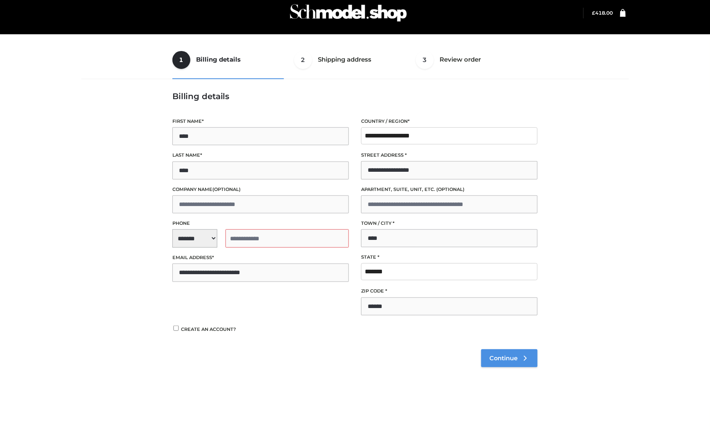 The image size is (710, 439). Describe the element at coordinates (509, 359) in the screenshot. I see `a: Continue` at that location.